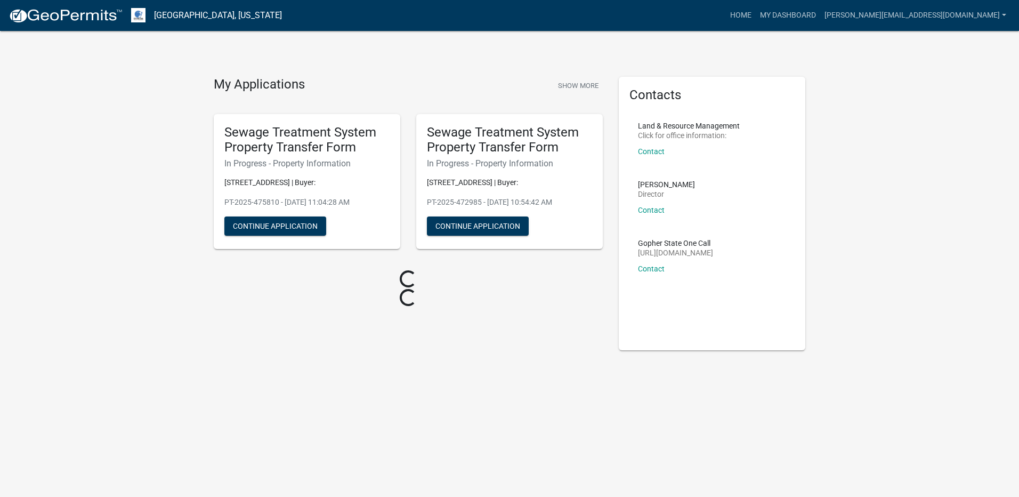  What do you see at coordinates (578, 85) in the screenshot?
I see `button: Show More` at bounding box center [578, 85].